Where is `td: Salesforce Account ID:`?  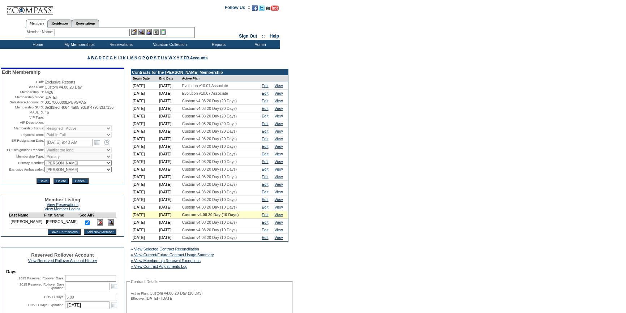
td: Salesforce Account ID: is located at coordinates (23, 102).